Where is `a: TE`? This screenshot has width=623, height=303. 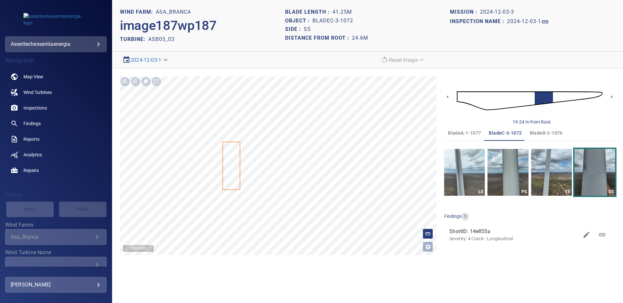 a: TE is located at coordinates (551, 173).